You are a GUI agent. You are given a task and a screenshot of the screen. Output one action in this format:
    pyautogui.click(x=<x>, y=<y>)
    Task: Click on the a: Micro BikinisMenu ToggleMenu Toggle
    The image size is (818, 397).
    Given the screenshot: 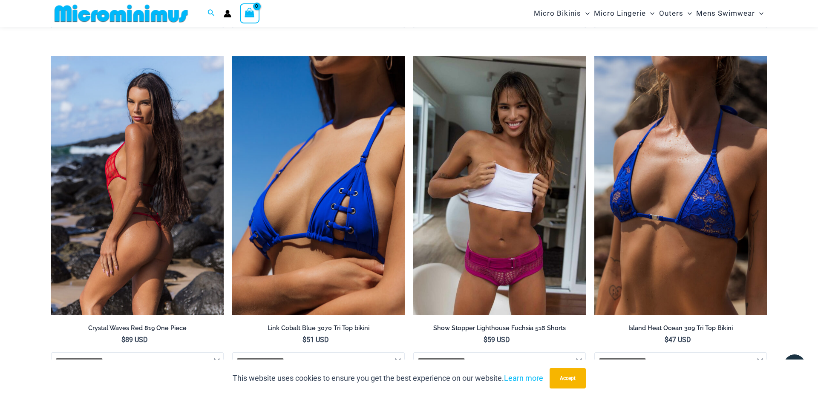 What is the action you would take?
    pyautogui.click(x=562, y=13)
    